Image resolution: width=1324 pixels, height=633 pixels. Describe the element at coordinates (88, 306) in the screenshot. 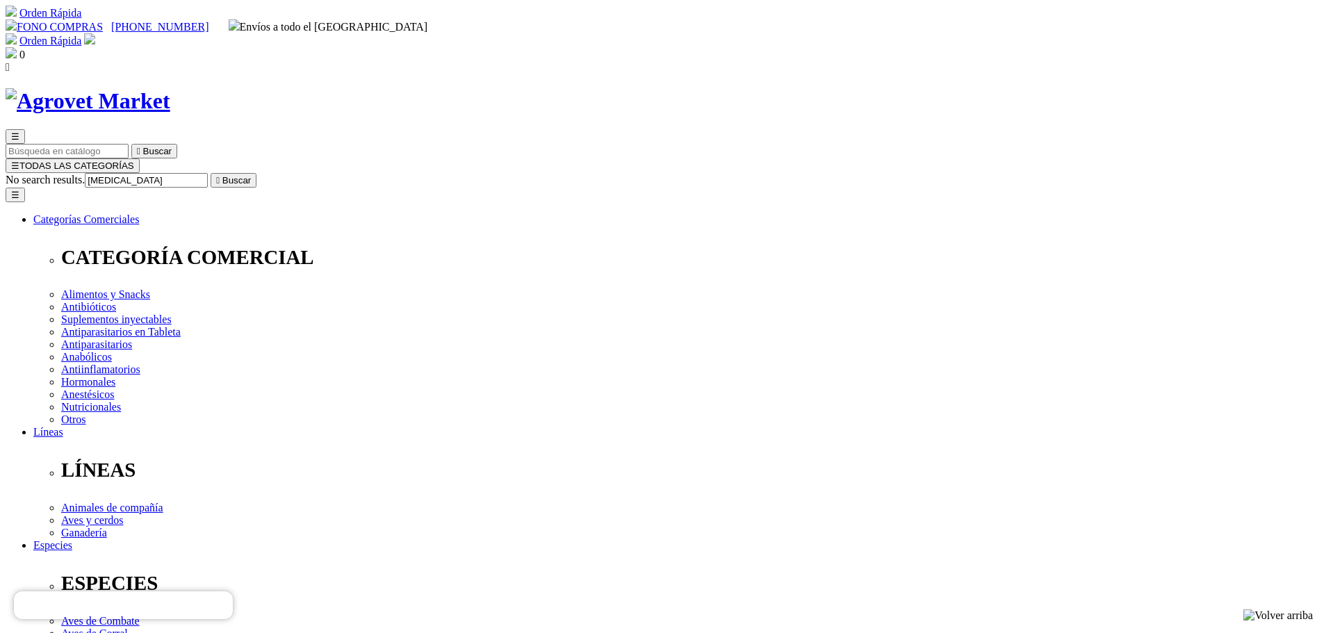

I see `a: Antibióticos` at that location.